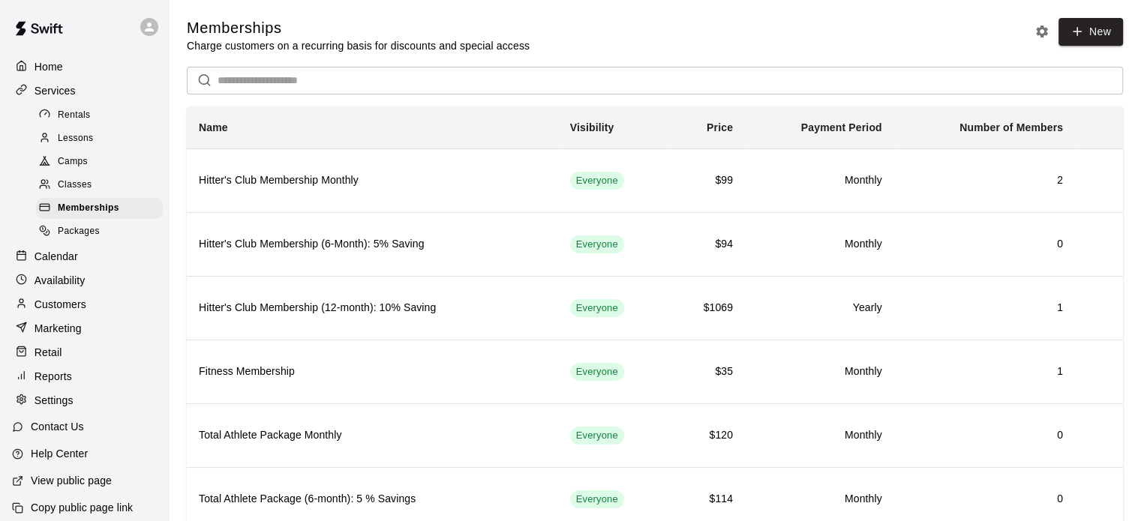 The width and height of the screenshot is (1141, 521). Describe the element at coordinates (99, 116) in the screenshot. I see `div: Rentals` at that location.